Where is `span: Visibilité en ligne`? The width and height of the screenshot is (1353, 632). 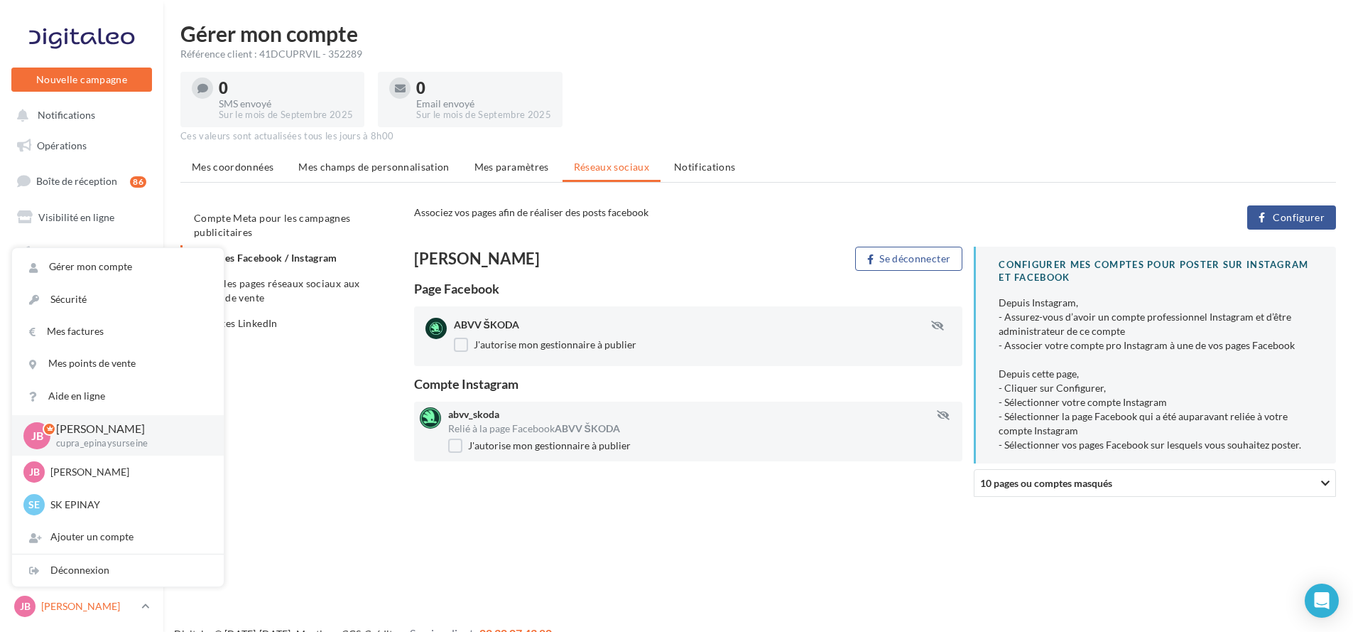 span: Visibilité en ligne is located at coordinates (76, 217).